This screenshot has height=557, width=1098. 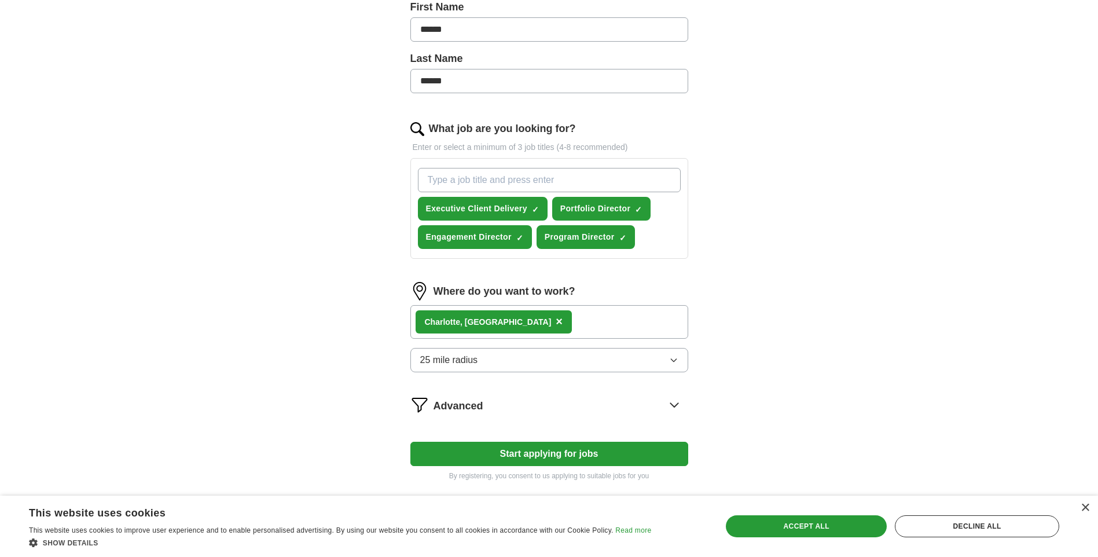 I want to click on span: Portfolio Director, so click(x=595, y=208).